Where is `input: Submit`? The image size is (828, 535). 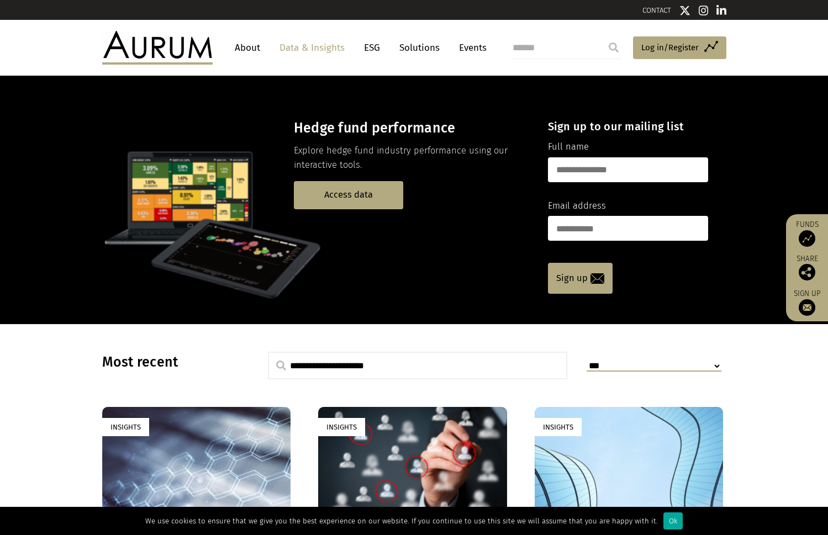
input: Submit is located at coordinates (613, 47).